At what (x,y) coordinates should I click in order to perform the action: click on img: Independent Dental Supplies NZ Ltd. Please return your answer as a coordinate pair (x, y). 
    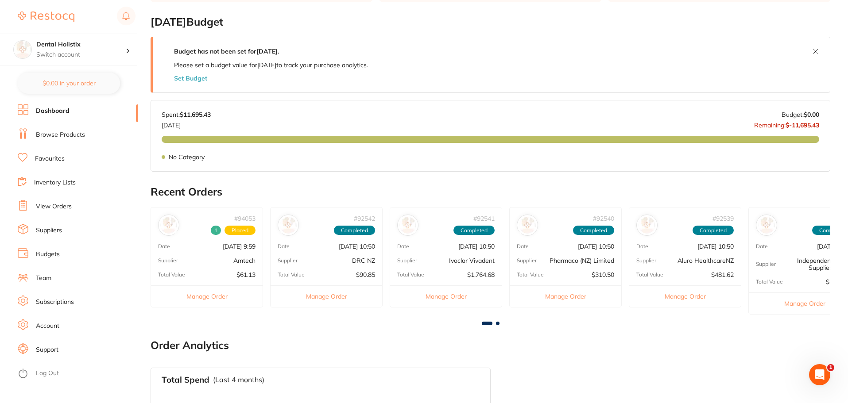
    Looking at the image, I should click on (766, 225).